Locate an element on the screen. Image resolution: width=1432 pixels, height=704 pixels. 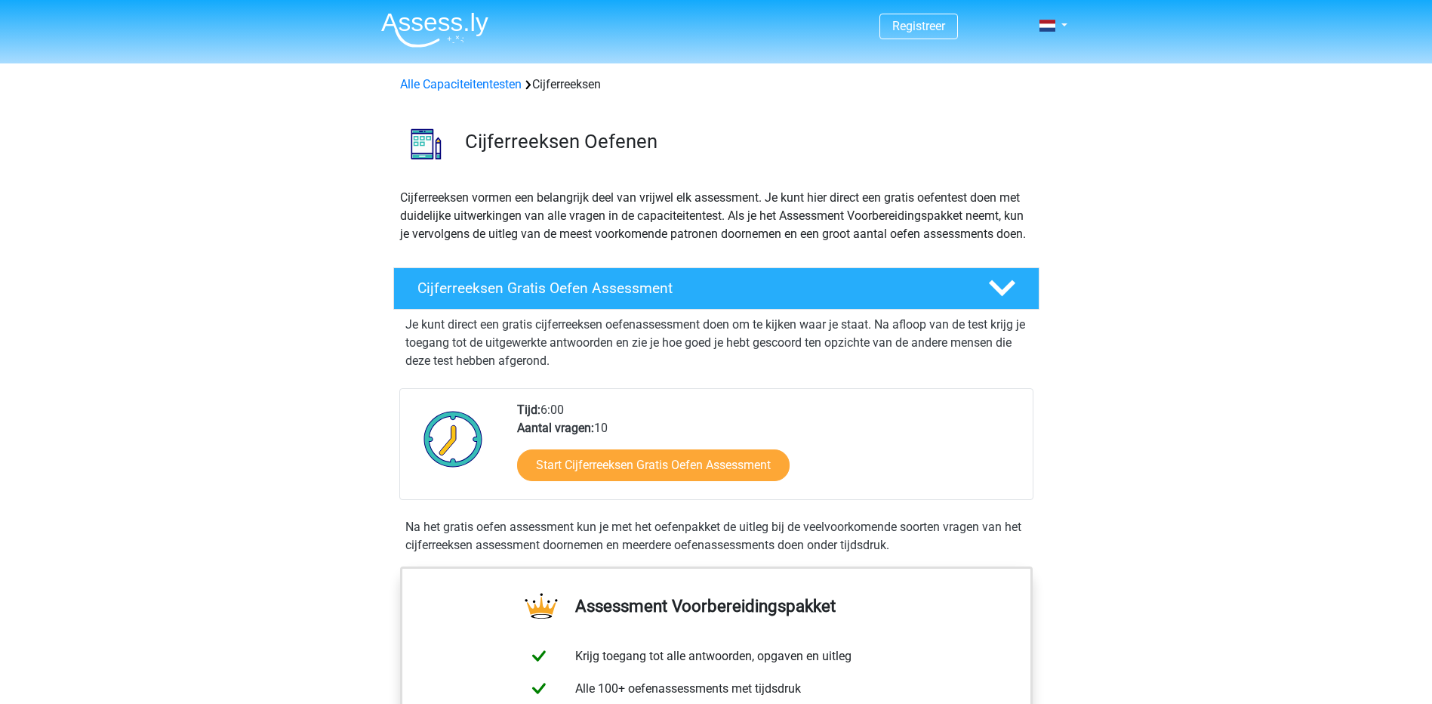
div: 6:00 10 is located at coordinates (768, 450).